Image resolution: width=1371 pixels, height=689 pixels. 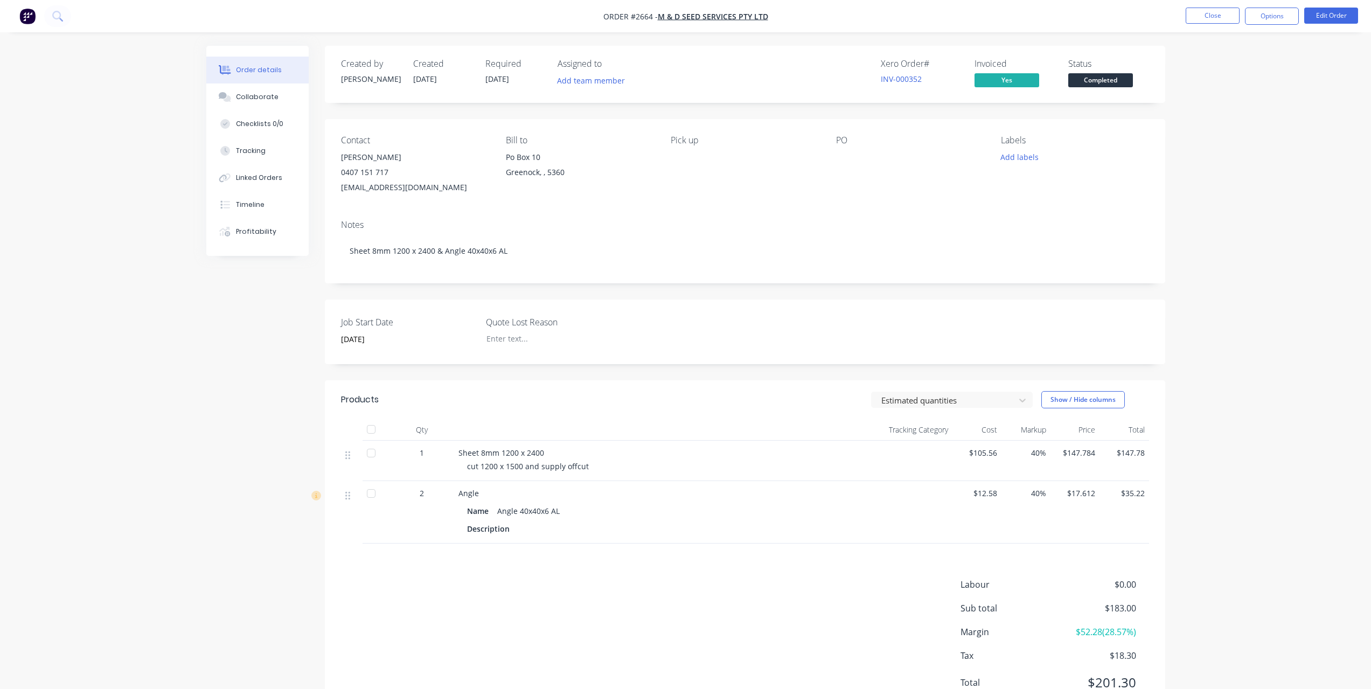 What do you see at coordinates (490, 528) in the screenshot?
I see `div: Description` at bounding box center [490, 528].